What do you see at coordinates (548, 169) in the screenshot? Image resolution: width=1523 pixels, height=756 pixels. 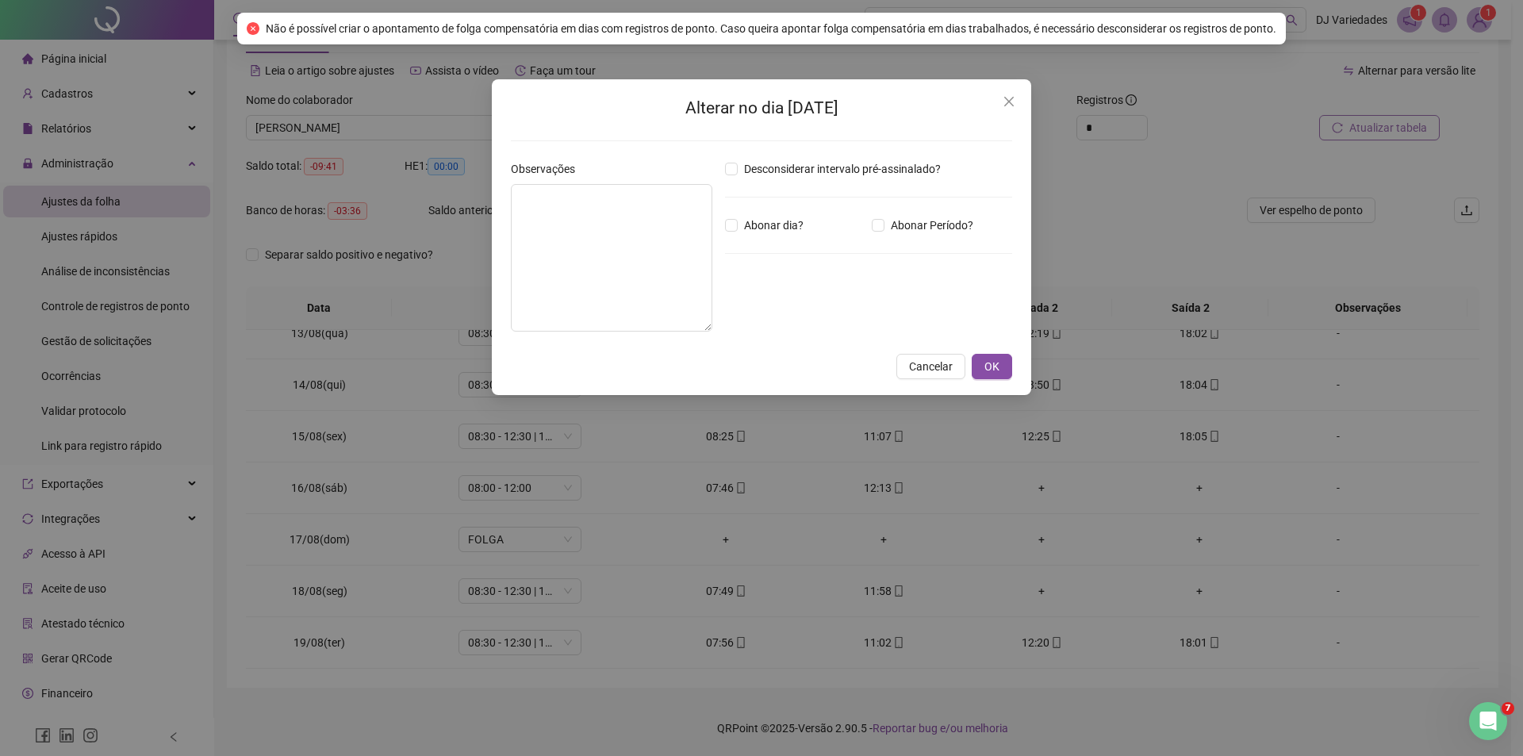 I see `label: Observações` at bounding box center [548, 169].